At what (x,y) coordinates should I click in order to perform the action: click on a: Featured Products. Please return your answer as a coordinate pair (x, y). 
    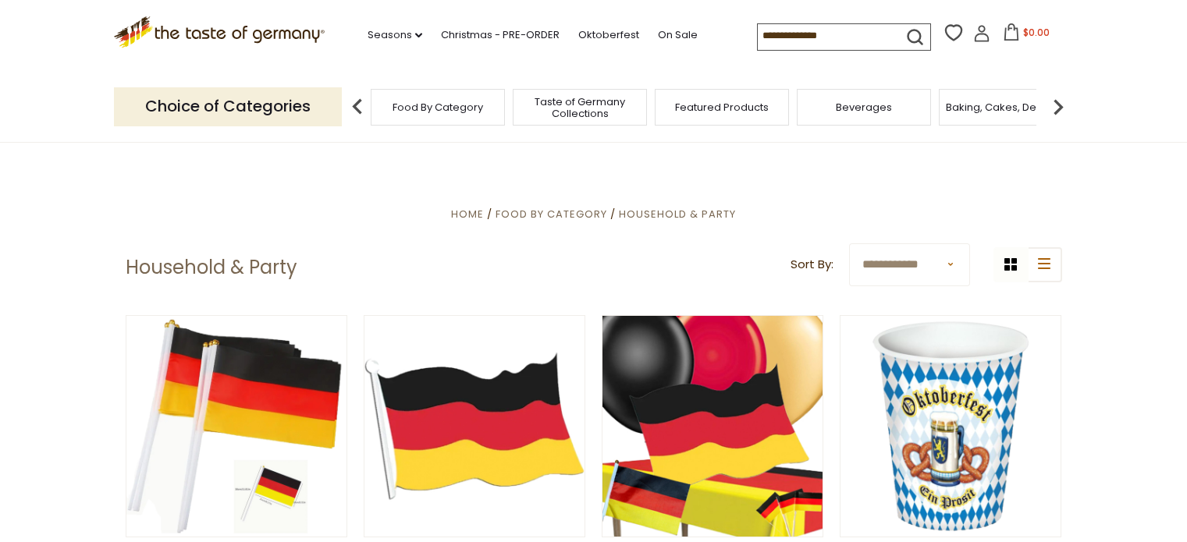
    Looking at the image, I should click on (722, 107).